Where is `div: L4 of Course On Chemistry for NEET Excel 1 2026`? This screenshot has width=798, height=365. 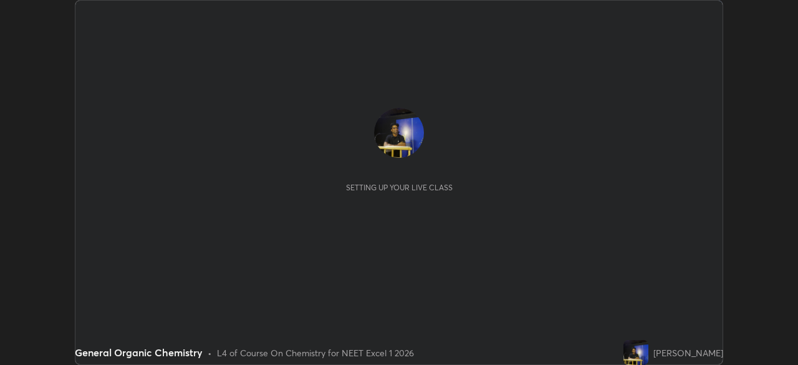 div: L4 of Course On Chemistry for NEET Excel 1 2026 is located at coordinates (316, 352).